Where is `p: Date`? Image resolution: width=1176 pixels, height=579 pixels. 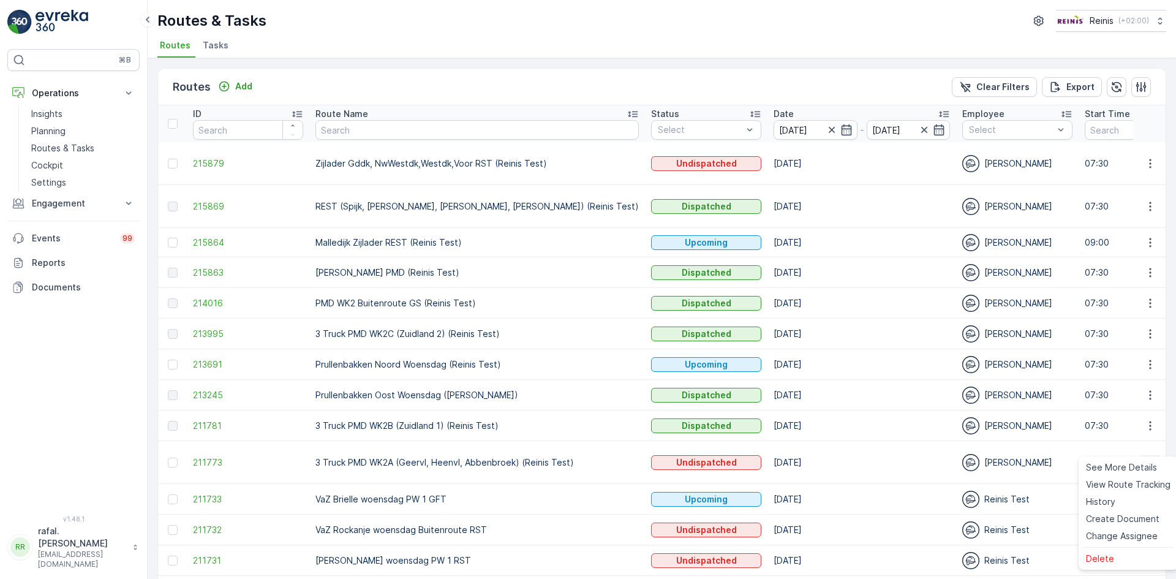 p: Date is located at coordinates (783, 114).